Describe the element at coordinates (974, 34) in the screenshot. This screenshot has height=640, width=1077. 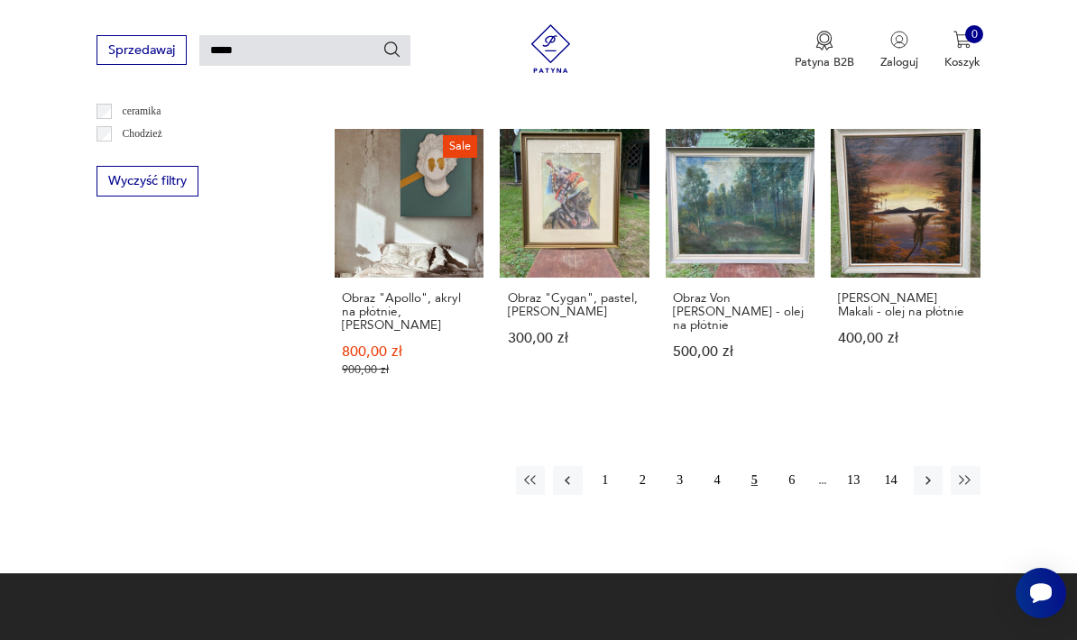
I see `div: 0` at that location.